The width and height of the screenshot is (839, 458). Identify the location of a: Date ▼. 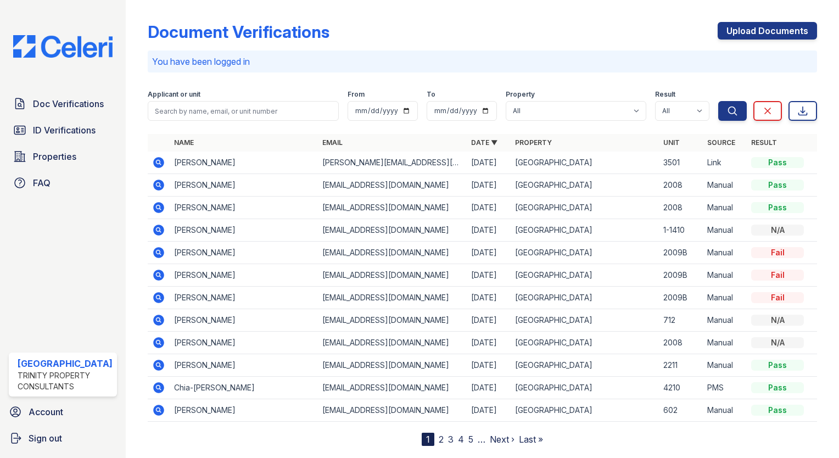
(484, 142).